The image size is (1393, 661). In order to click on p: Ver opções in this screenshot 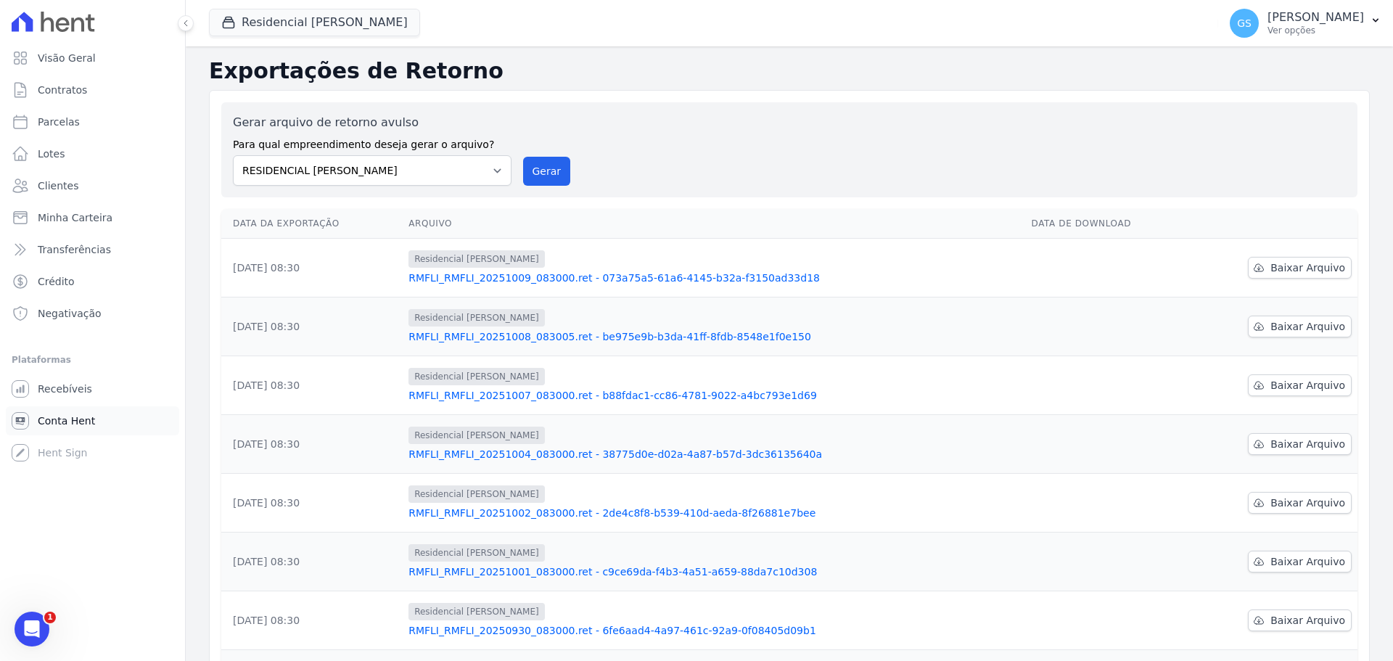, I will do `click(1315, 30)`.